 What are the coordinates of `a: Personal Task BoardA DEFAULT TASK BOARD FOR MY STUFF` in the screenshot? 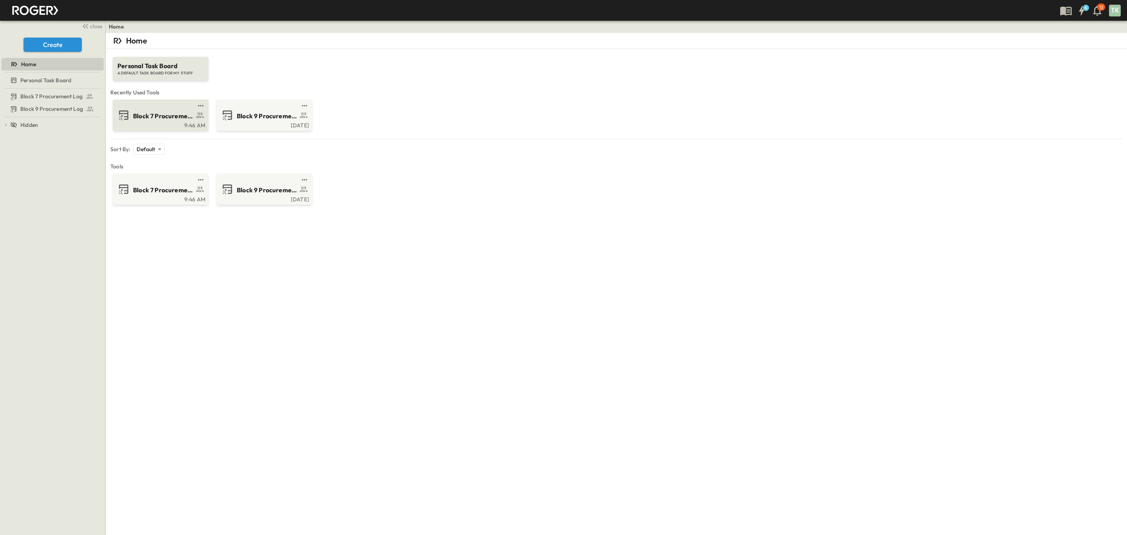 It's located at (160, 65).